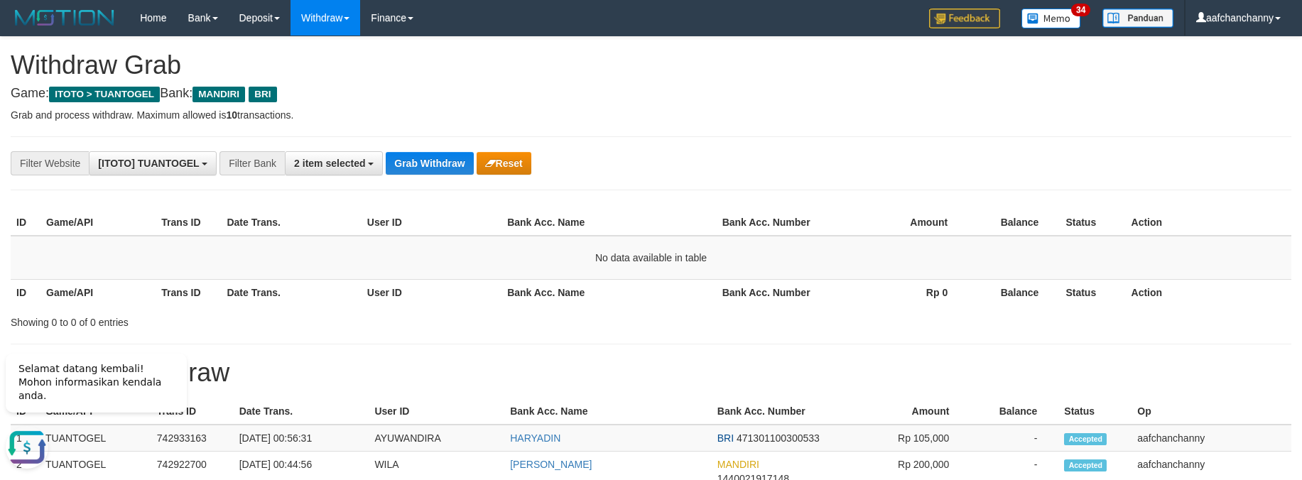 The image size is (1302, 480). I want to click on td: aafchanchanny, so click(1211, 438).